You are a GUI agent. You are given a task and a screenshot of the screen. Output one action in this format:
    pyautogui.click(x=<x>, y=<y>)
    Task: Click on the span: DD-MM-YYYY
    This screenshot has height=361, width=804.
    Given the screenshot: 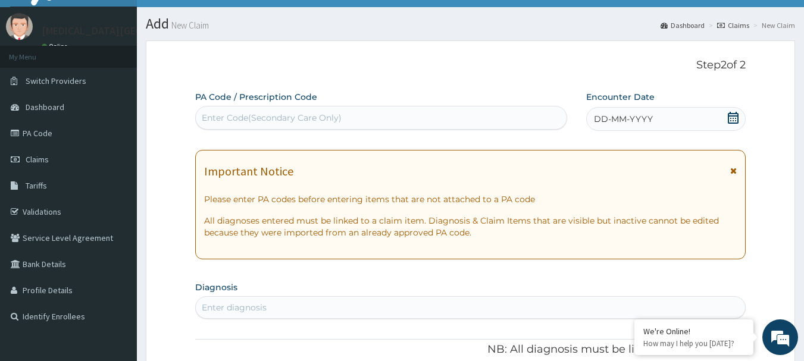 What is the action you would take?
    pyautogui.click(x=623, y=119)
    